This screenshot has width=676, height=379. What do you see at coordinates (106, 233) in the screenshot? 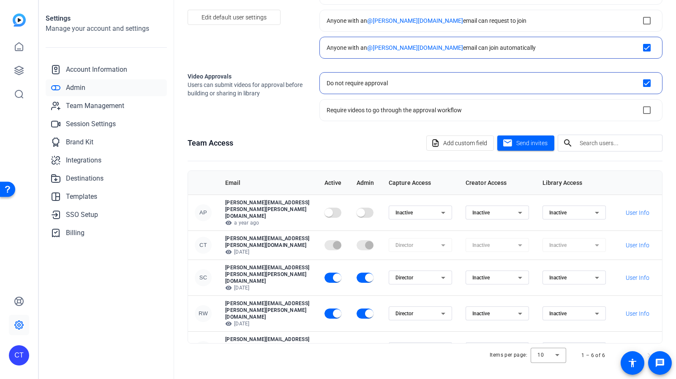
I see `a: Billing` at bounding box center [106, 233].